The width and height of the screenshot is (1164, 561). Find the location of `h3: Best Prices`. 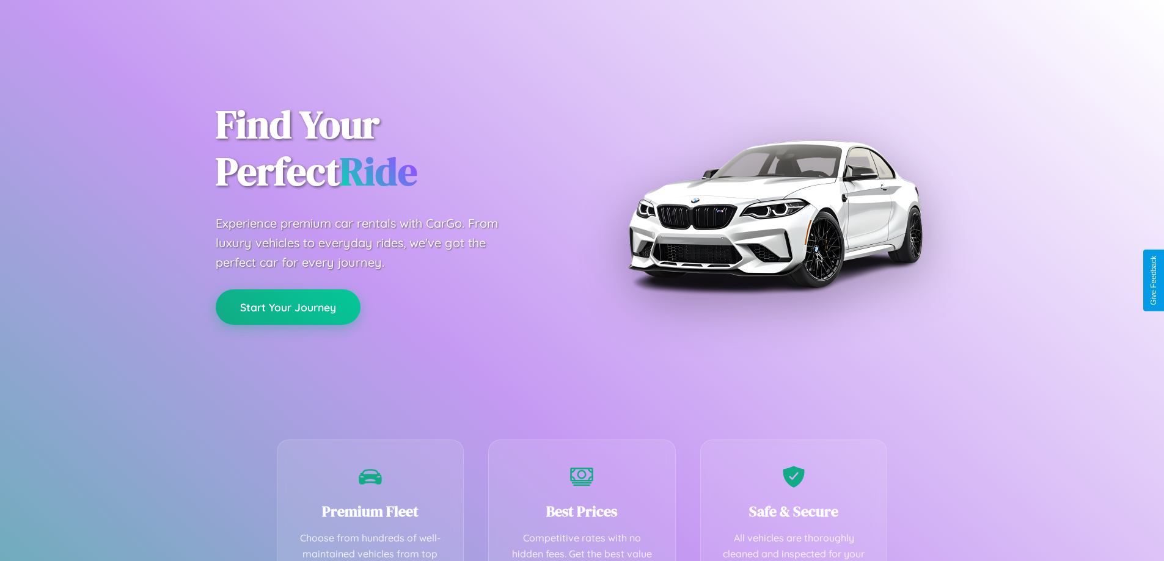

h3: Best Prices is located at coordinates (582, 511).